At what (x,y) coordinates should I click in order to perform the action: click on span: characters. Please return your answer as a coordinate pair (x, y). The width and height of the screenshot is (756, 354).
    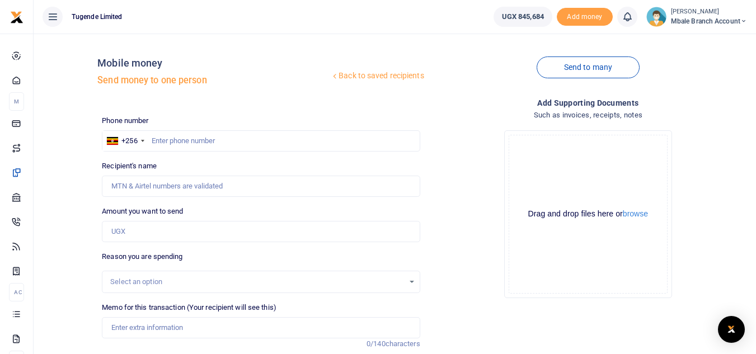
    Looking at the image, I should click on (403, 343).